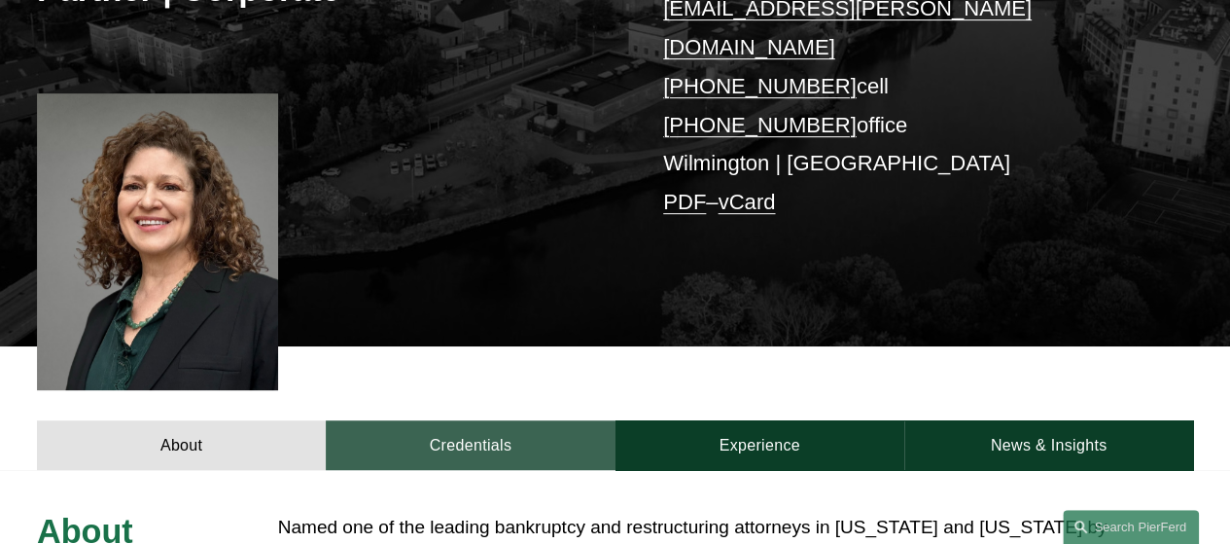  Describe the element at coordinates (746, 201) in the screenshot. I see `a: vCard` at that location.